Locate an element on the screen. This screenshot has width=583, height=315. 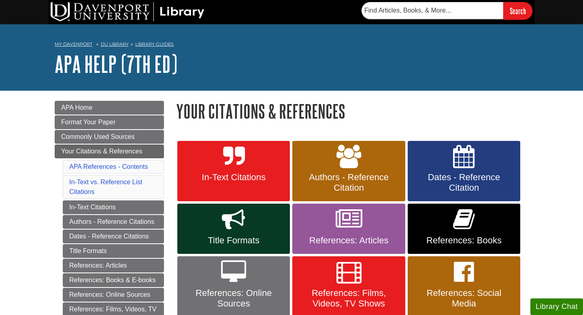
a: Your Citations & References is located at coordinates (109, 152).